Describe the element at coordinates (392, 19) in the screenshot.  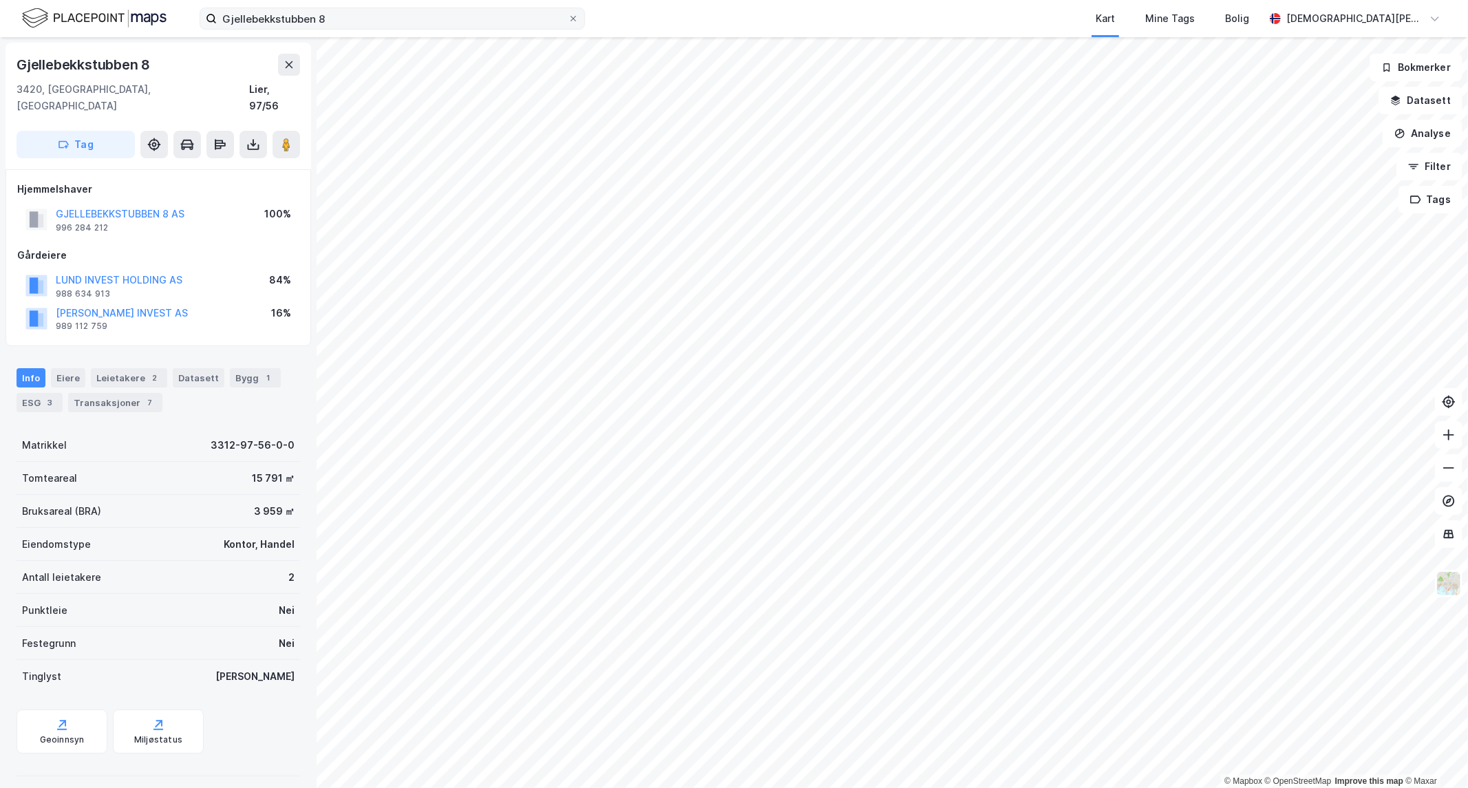
I see `input: Søk på adresse, matrikkel, gårdeiere, leietakere eller personer` at that location.